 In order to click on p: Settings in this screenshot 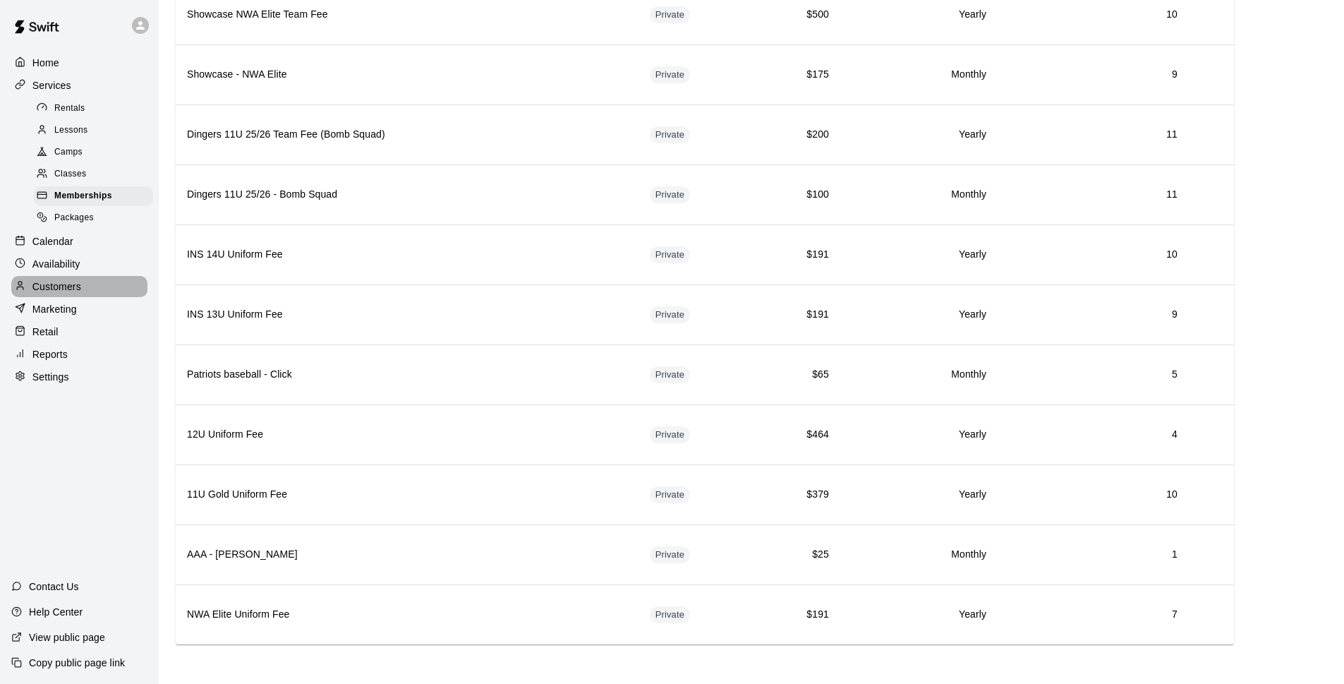, I will do `click(51, 377)`.